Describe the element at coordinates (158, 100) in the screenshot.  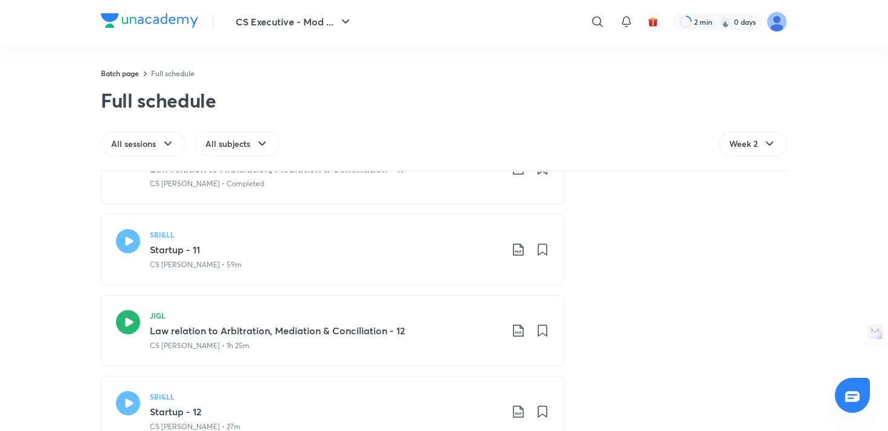
I see `div: Full schedule` at that location.